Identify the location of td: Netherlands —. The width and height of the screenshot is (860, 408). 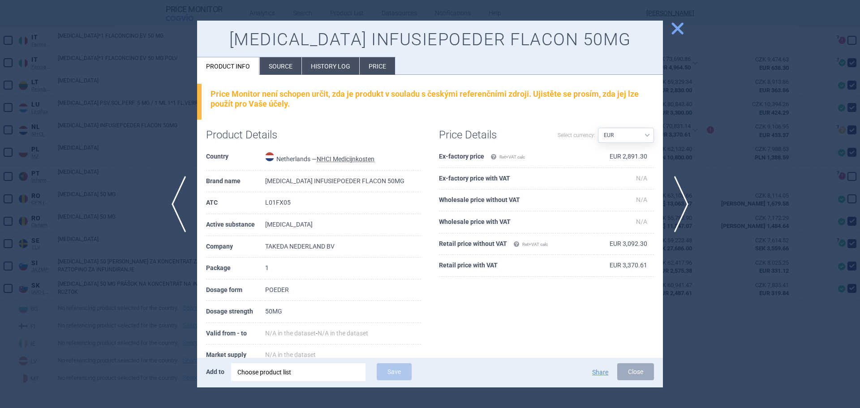
(343, 158).